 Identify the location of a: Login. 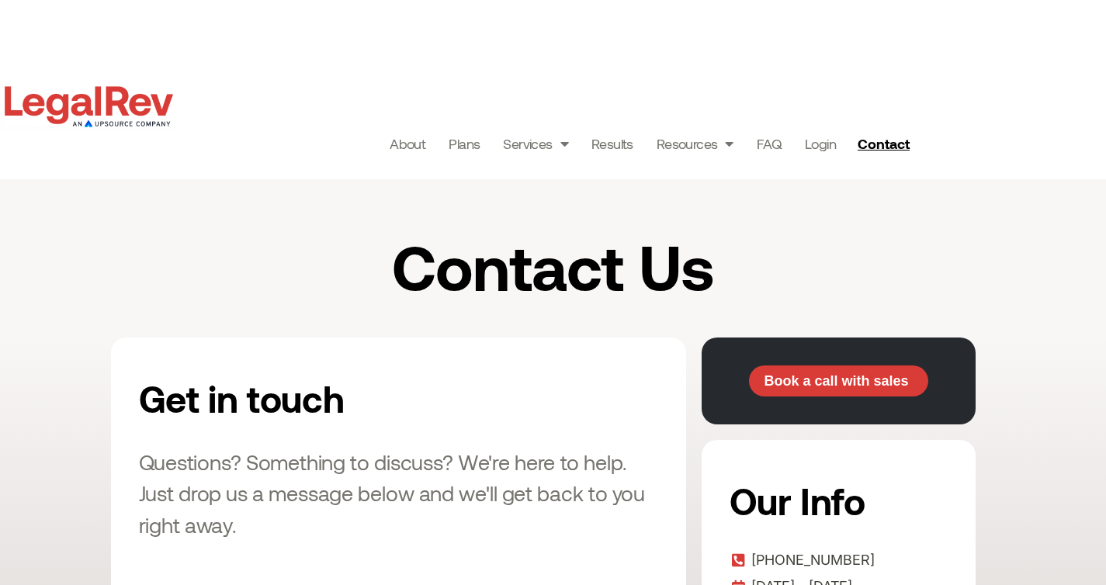
(820, 144).